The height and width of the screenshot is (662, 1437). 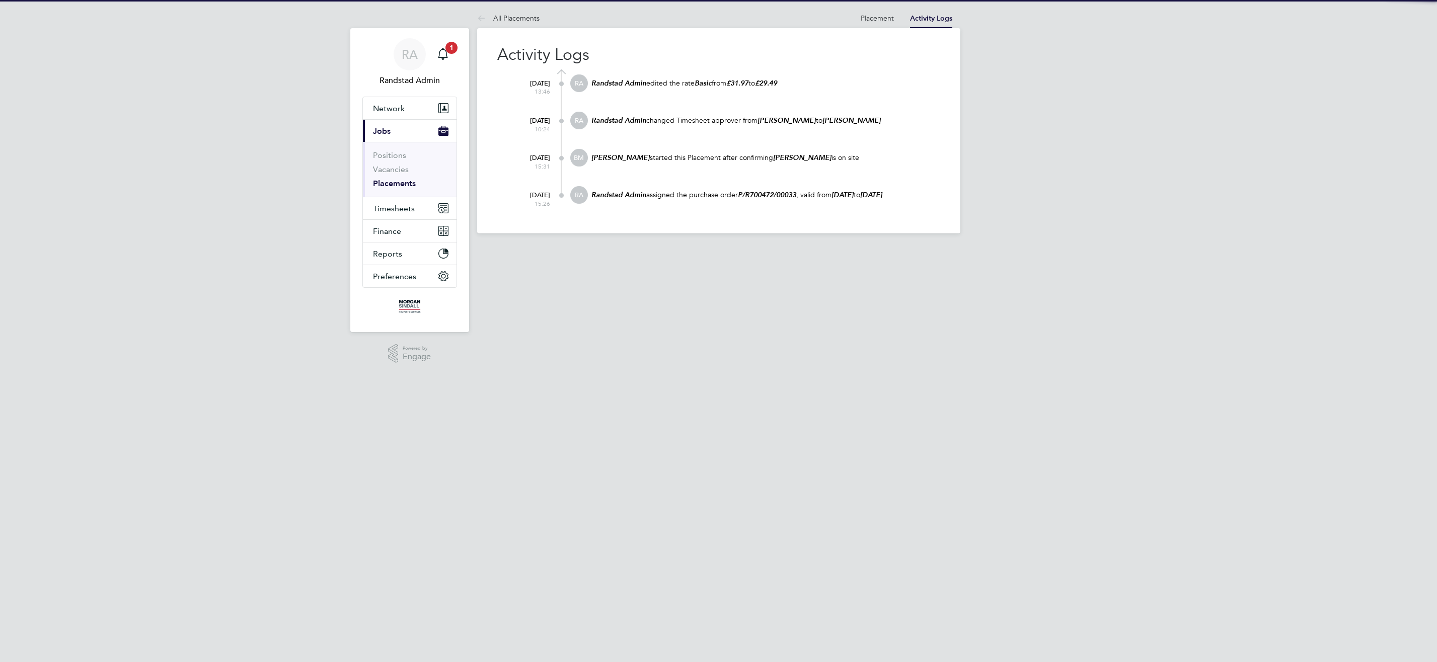 I want to click on a: 1, so click(x=443, y=54).